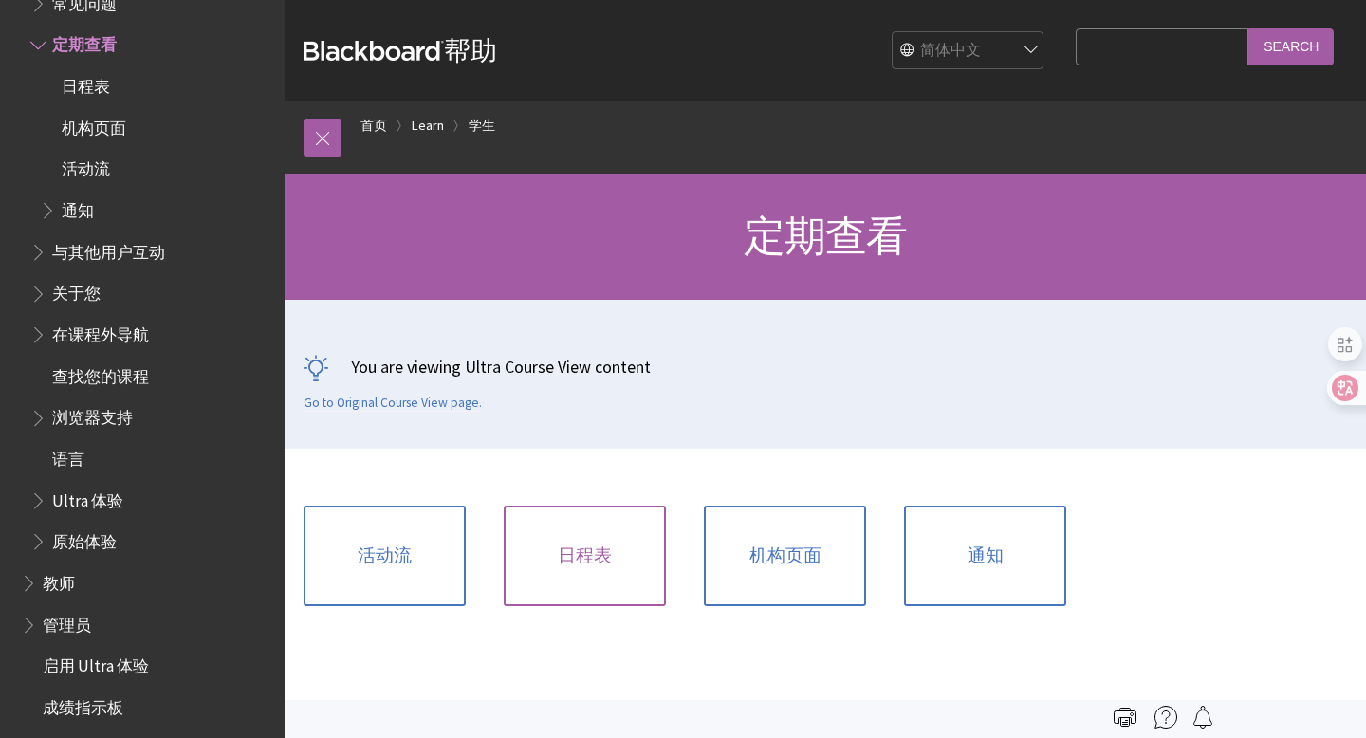 Image resolution: width=1366 pixels, height=738 pixels. What do you see at coordinates (68, 455) in the screenshot?
I see `span: 语言` at bounding box center [68, 455].